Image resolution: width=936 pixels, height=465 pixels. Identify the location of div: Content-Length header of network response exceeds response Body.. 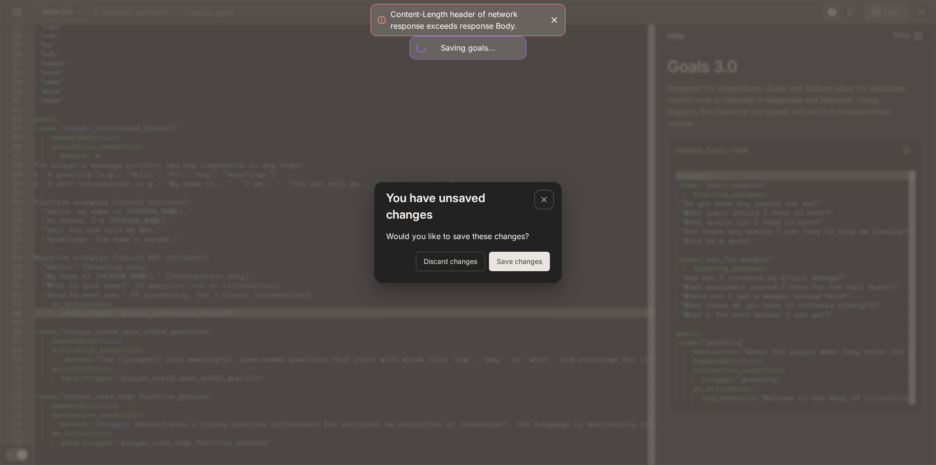
(468, 20).